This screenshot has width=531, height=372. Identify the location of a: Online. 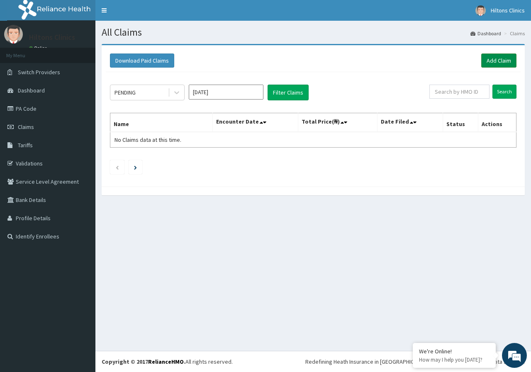
(39, 48).